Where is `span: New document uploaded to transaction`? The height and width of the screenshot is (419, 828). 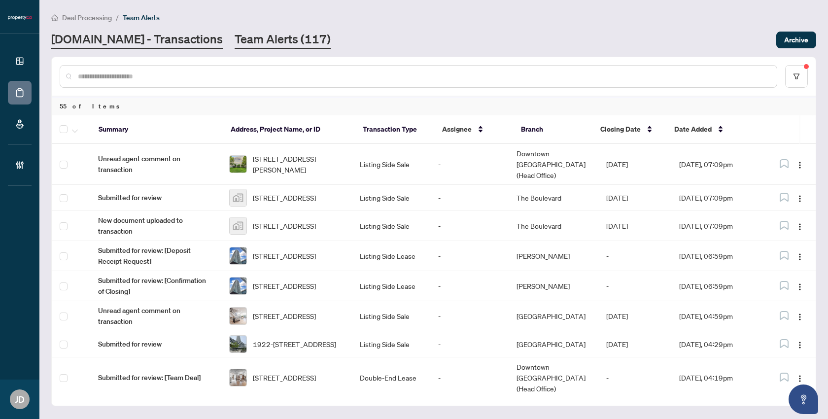 span: New document uploaded to transaction is located at coordinates (155, 226).